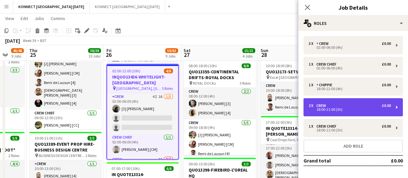 This screenshot has height=178, width=408. Describe the element at coordinates (17, 50) in the screenshot. I see `span: 46/48` at that location.